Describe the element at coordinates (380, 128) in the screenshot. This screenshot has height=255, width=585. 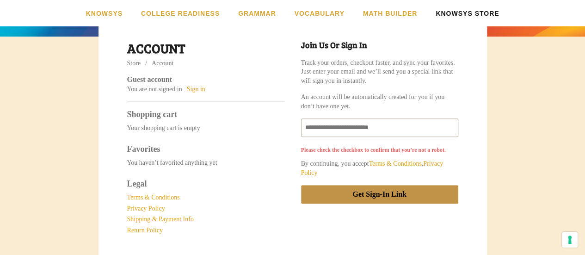
I see `input: Your email address` at that location.